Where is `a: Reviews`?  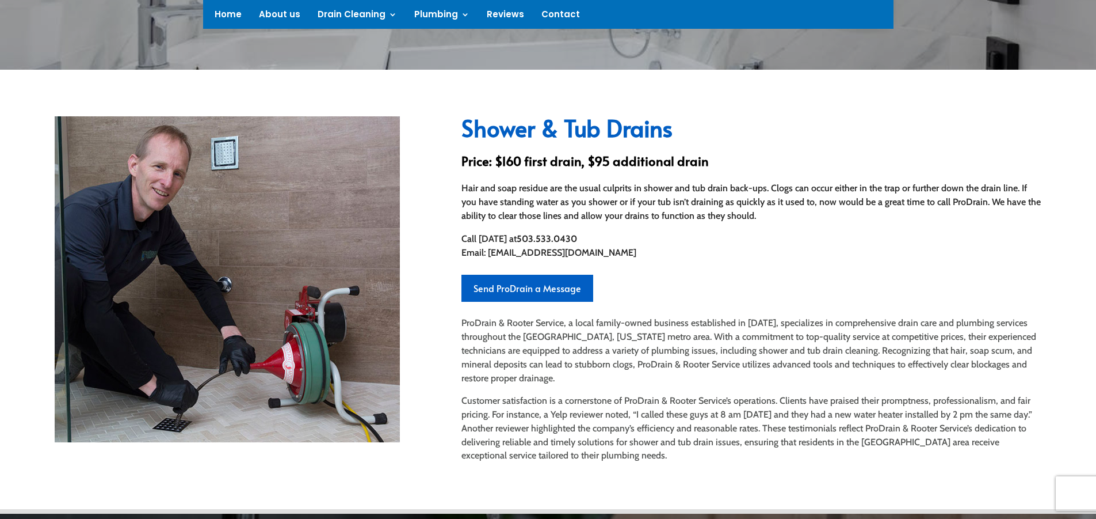
a: Reviews is located at coordinates (505, 17).